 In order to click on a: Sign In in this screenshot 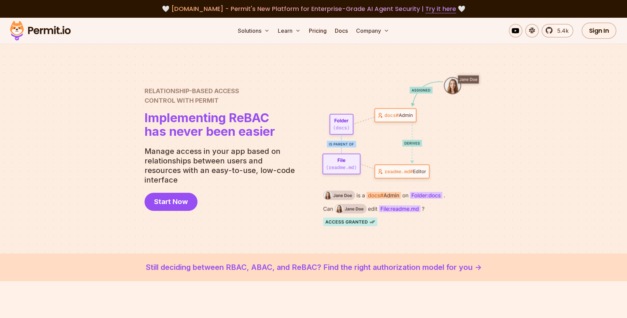, I will do `click(599, 31)`.